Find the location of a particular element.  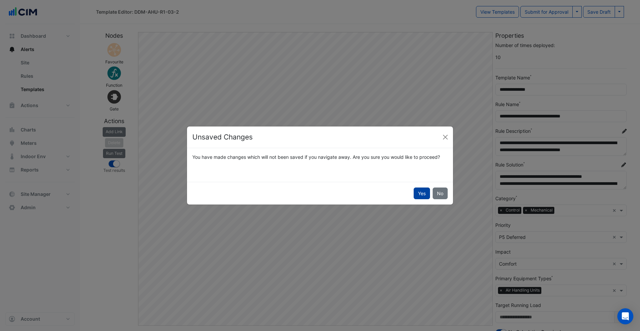

div: Open Intercom Messenger is located at coordinates (625, 316).